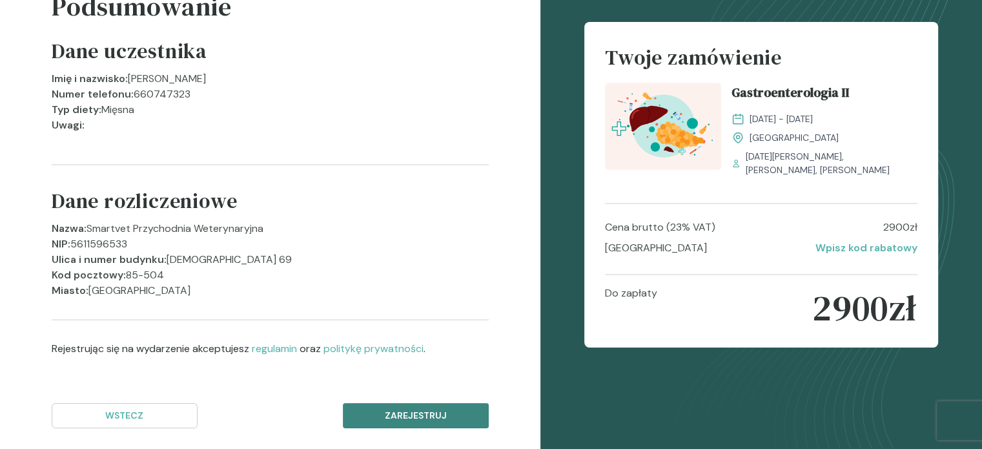  Describe the element at coordinates (631, 308) in the screenshot. I see `p: Do zapłaty` at that location.